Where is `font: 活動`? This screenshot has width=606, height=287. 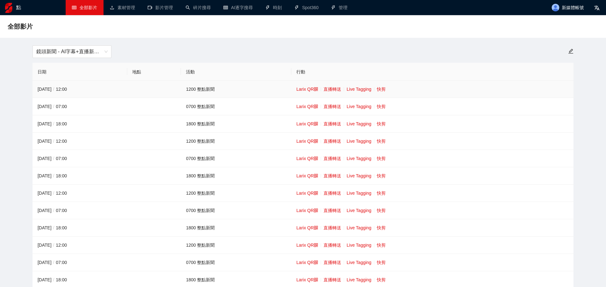
font: 活動 is located at coordinates (190, 72).